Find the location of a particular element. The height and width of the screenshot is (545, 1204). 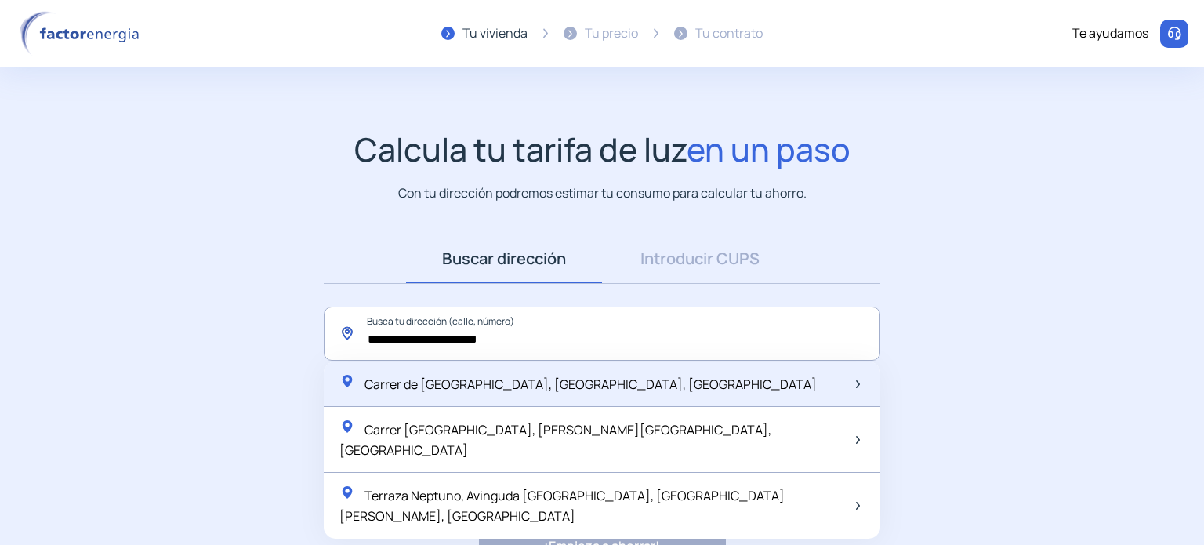

img: llamar is located at coordinates (1174, 34).